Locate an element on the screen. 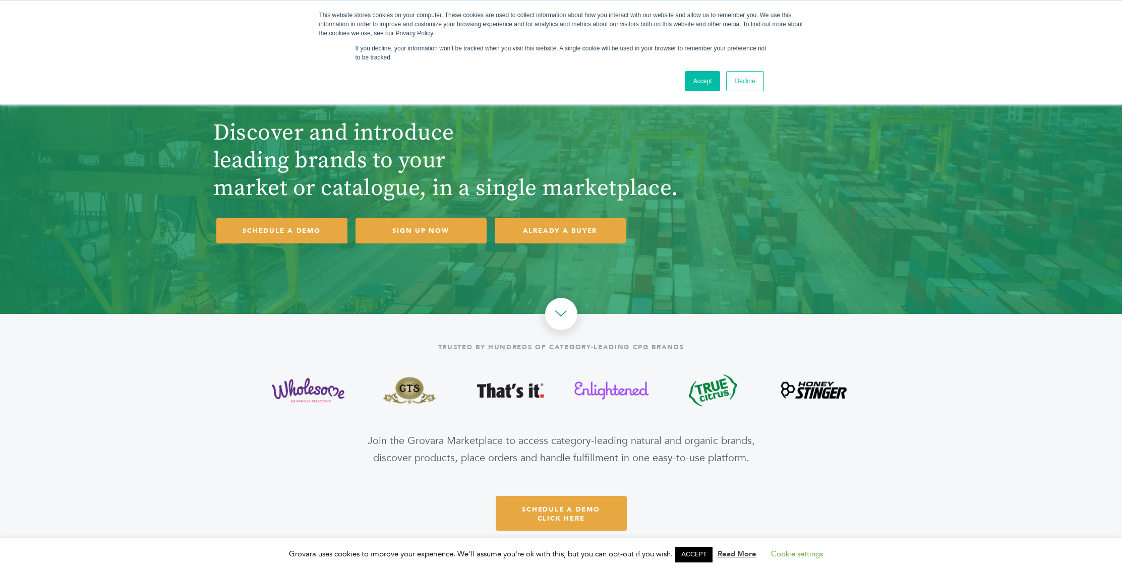  a: Decline is located at coordinates (745, 81).